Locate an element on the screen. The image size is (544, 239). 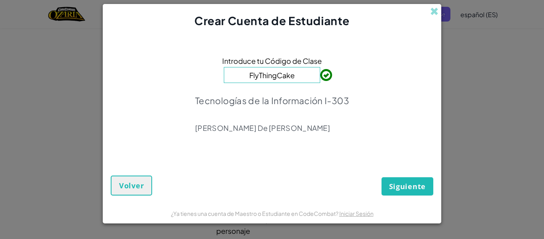
button: Volver is located at coordinates (132, 185).